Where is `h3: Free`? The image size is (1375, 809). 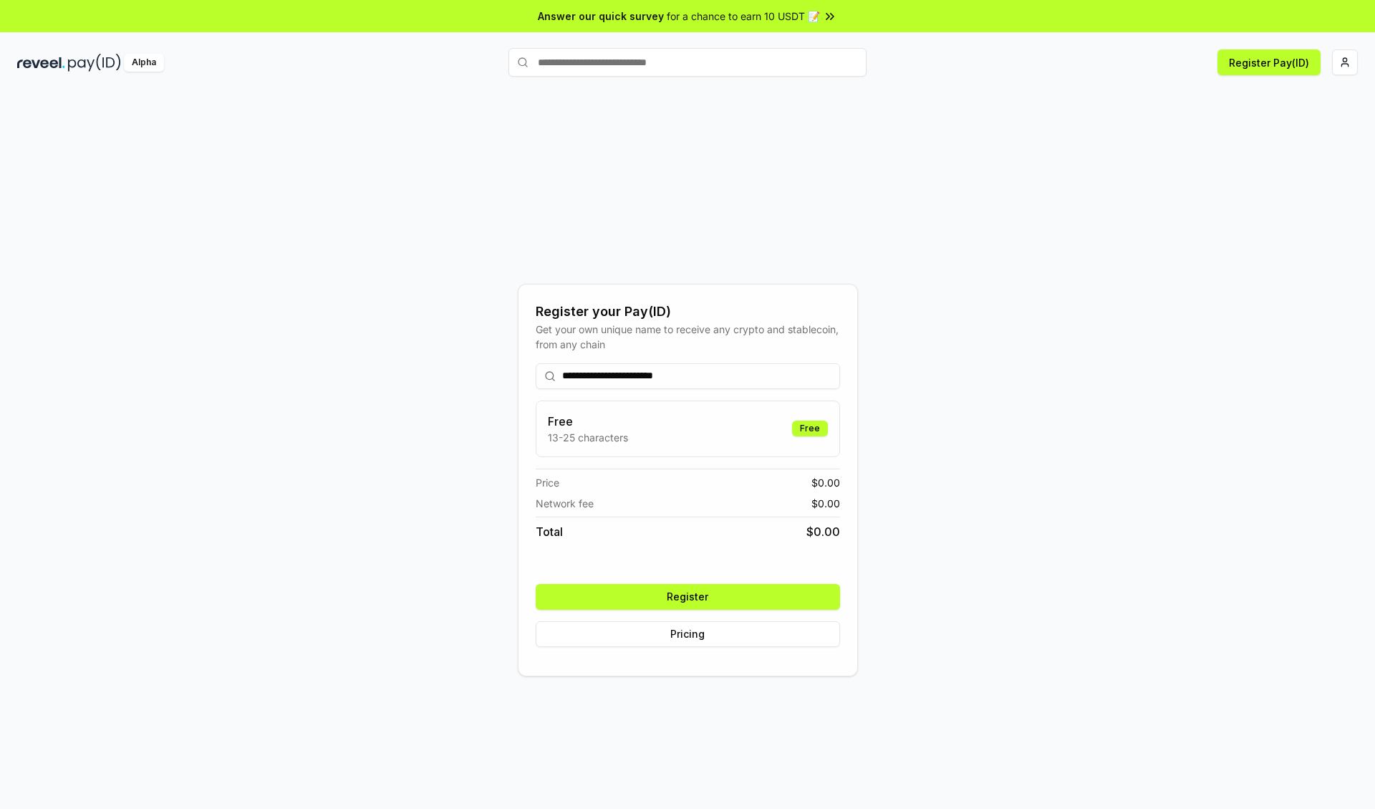 h3: Free is located at coordinates (588, 421).